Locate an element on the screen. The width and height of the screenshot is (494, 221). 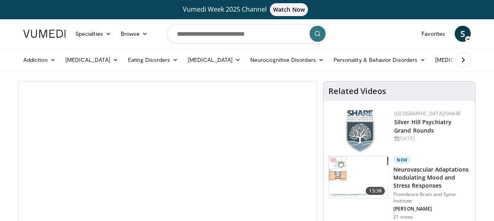
p: New is located at coordinates (402, 160).